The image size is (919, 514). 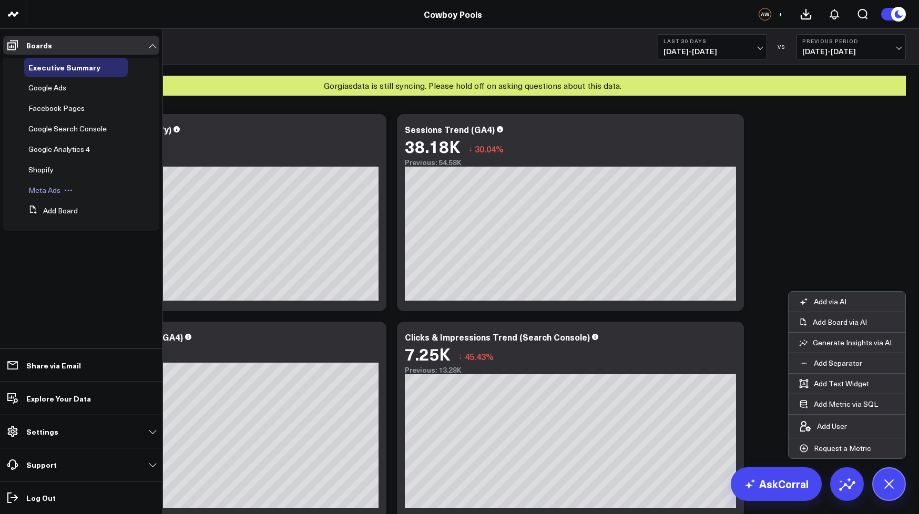 What do you see at coordinates (41, 169) in the screenshot?
I see `span: Shopify` at bounding box center [41, 169].